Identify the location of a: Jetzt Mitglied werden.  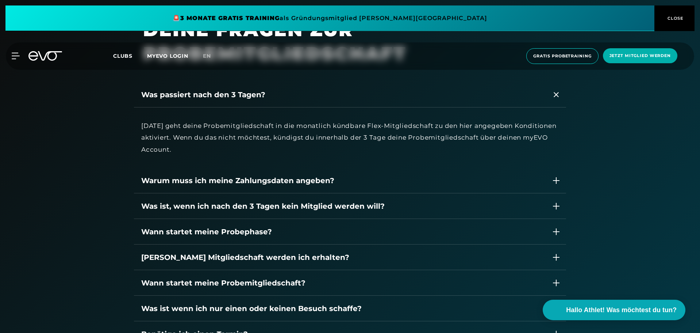
(641, 56).